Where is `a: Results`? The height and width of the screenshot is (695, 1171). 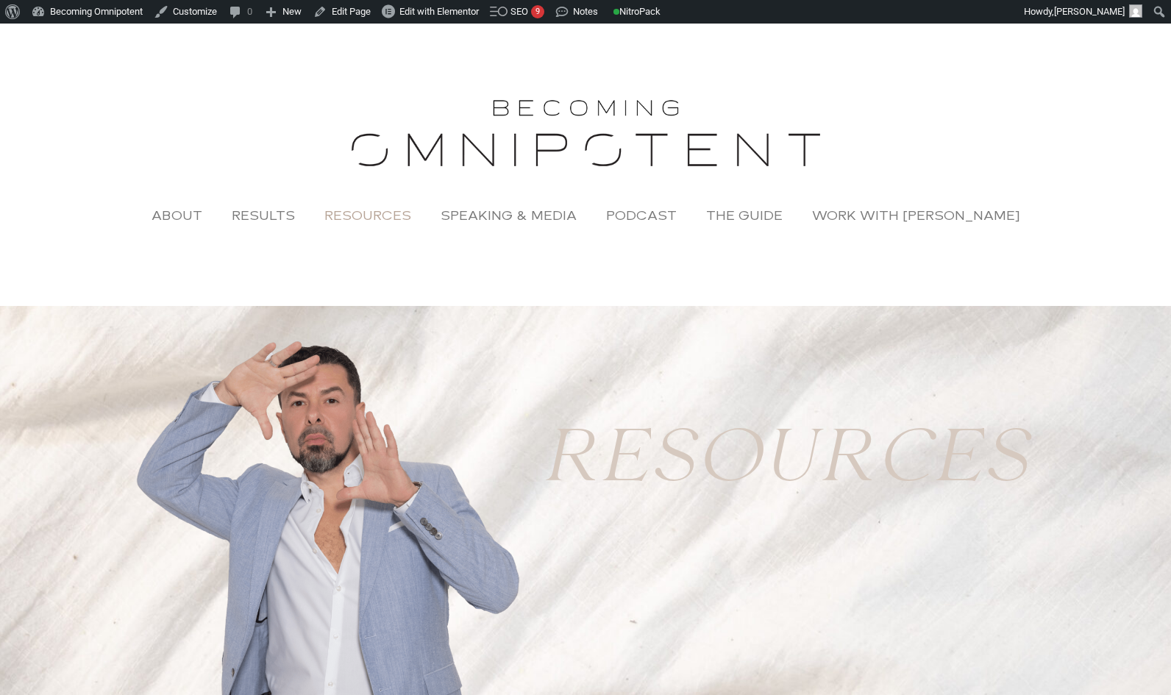 a: Results is located at coordinates (263, 216).